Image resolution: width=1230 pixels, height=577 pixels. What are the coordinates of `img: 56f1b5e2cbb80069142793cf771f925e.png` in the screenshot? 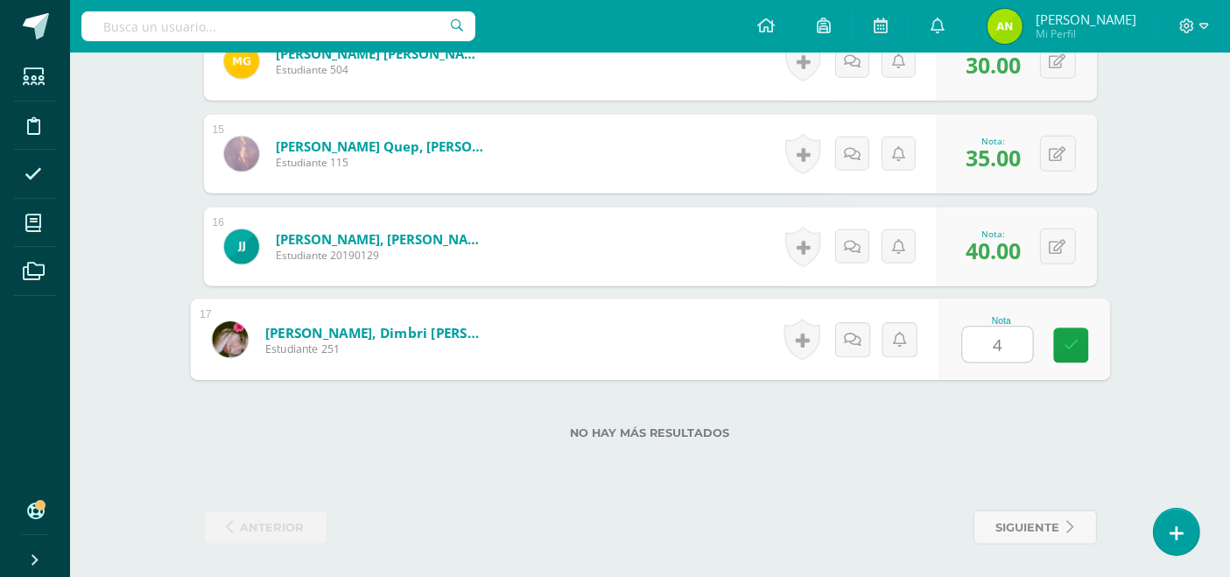 It's located at (242, 247).